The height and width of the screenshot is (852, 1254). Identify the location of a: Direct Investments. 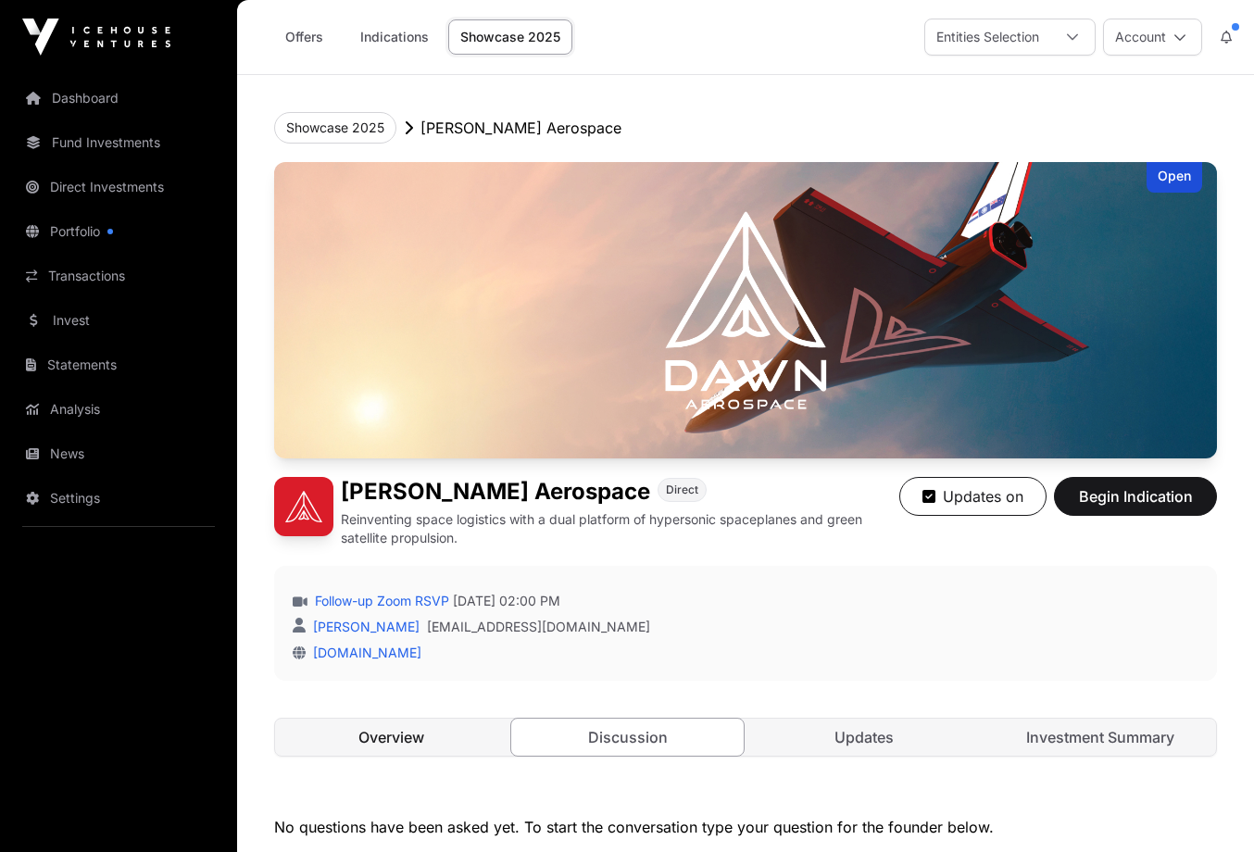
(119, 187).